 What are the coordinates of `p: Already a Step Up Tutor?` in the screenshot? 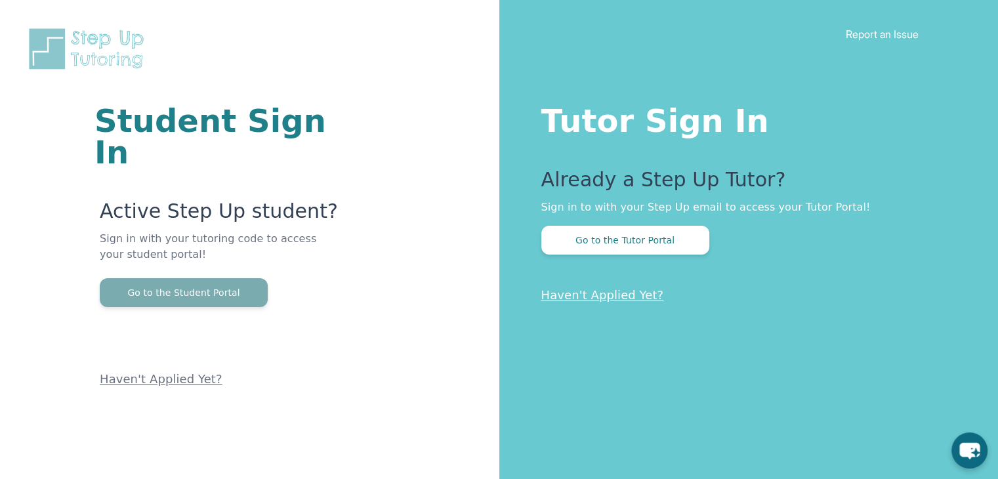 It's located at (744, 184).